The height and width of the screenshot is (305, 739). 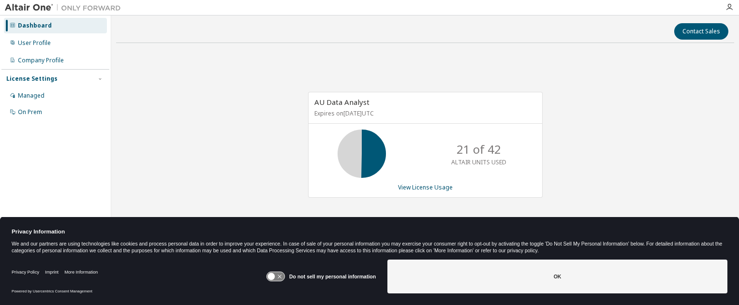 I want to click on button: Contact Sales, so click(x=701, y=31).